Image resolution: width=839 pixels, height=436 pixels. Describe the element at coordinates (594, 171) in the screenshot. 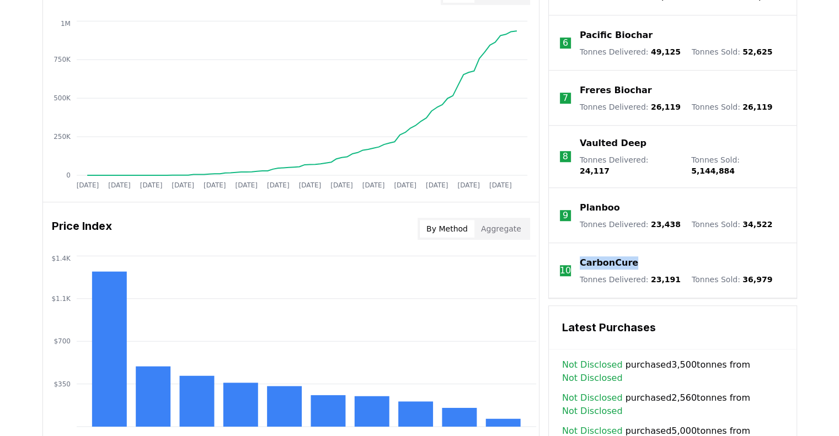

I see `span: 24,117` at that location.